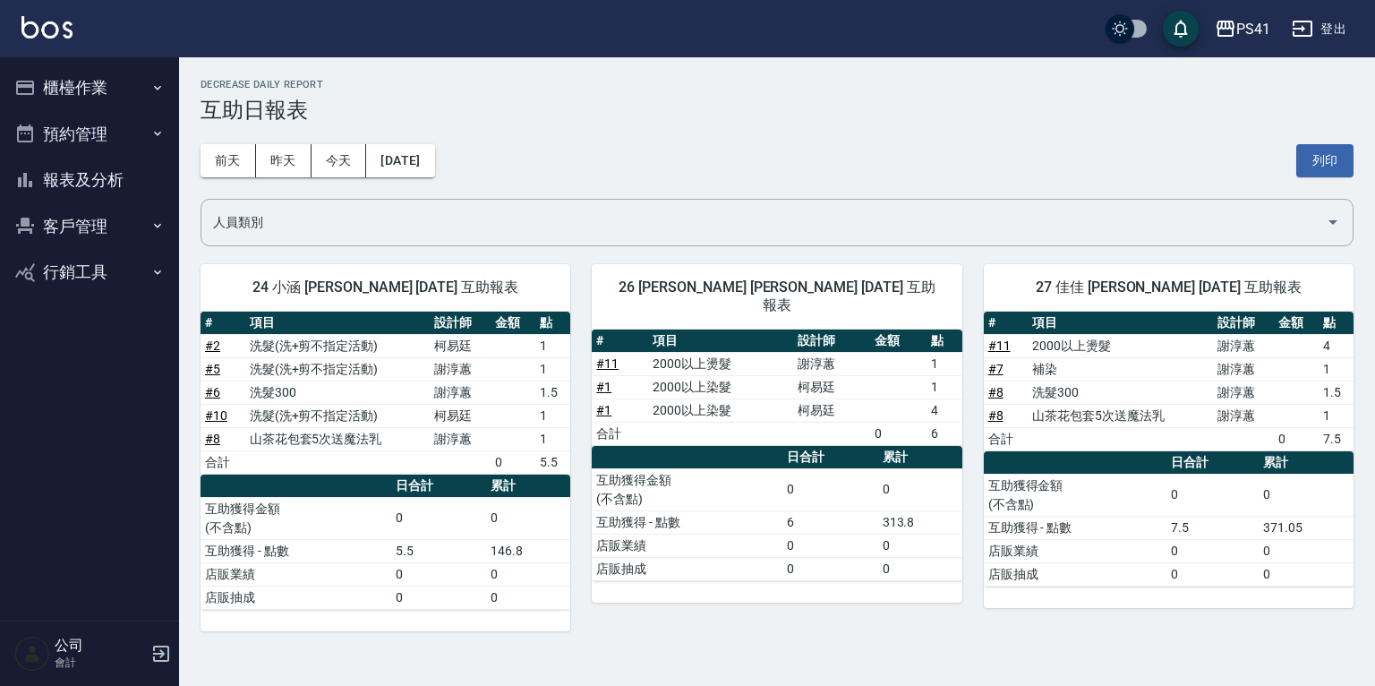 The height and width of the screenshot is (686, 1375). Describe the element at coordinates (920, 522) in the screenshot. I see `td: 313.8` at that location.